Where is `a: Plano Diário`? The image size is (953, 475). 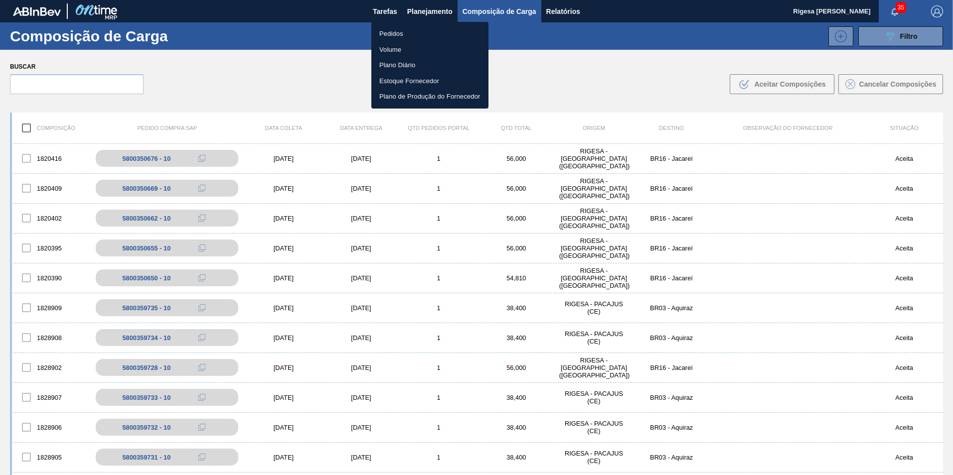 a: Plano Diário is located at coordinates (430, 65).